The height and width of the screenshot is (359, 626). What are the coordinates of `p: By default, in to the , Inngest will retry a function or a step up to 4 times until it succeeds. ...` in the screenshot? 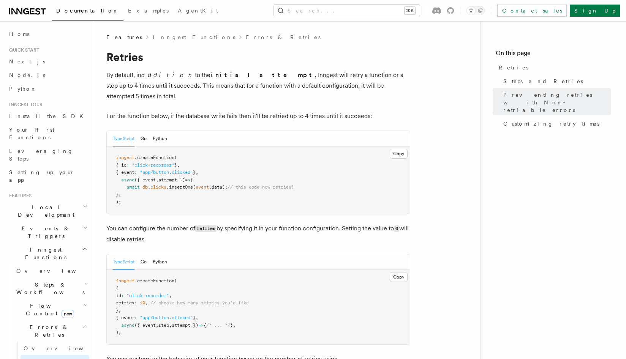 It's located at (258, 86).